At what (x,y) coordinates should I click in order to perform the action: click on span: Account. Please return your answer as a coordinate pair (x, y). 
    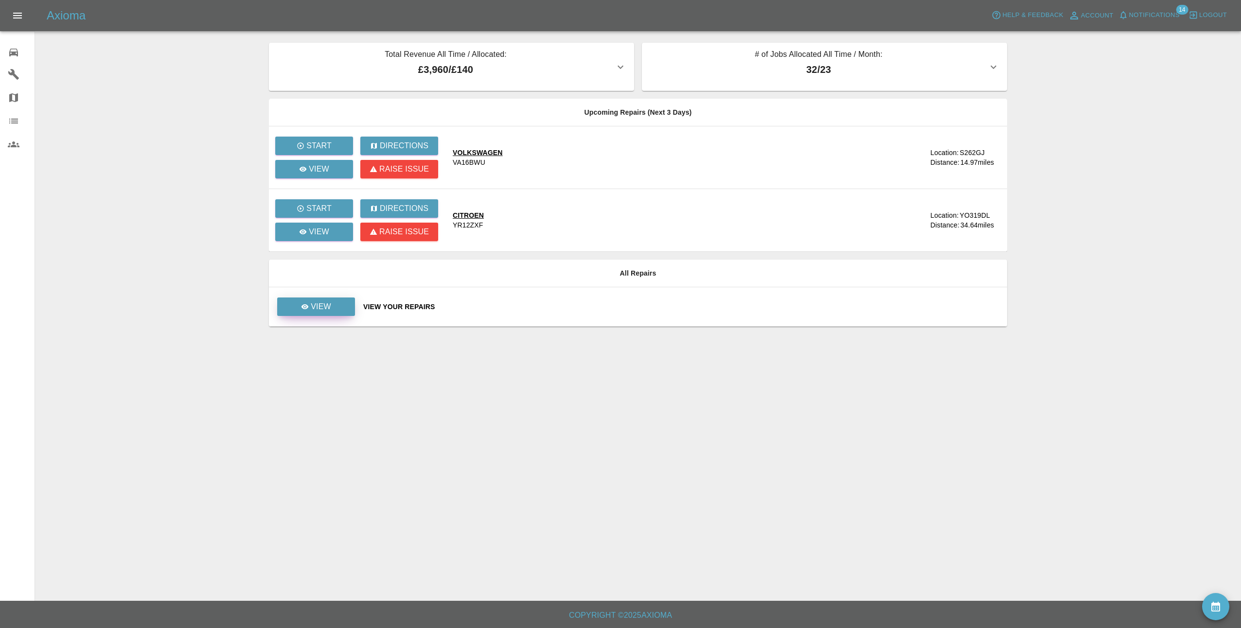
    Looking at the image, I should click on (1097, 16).